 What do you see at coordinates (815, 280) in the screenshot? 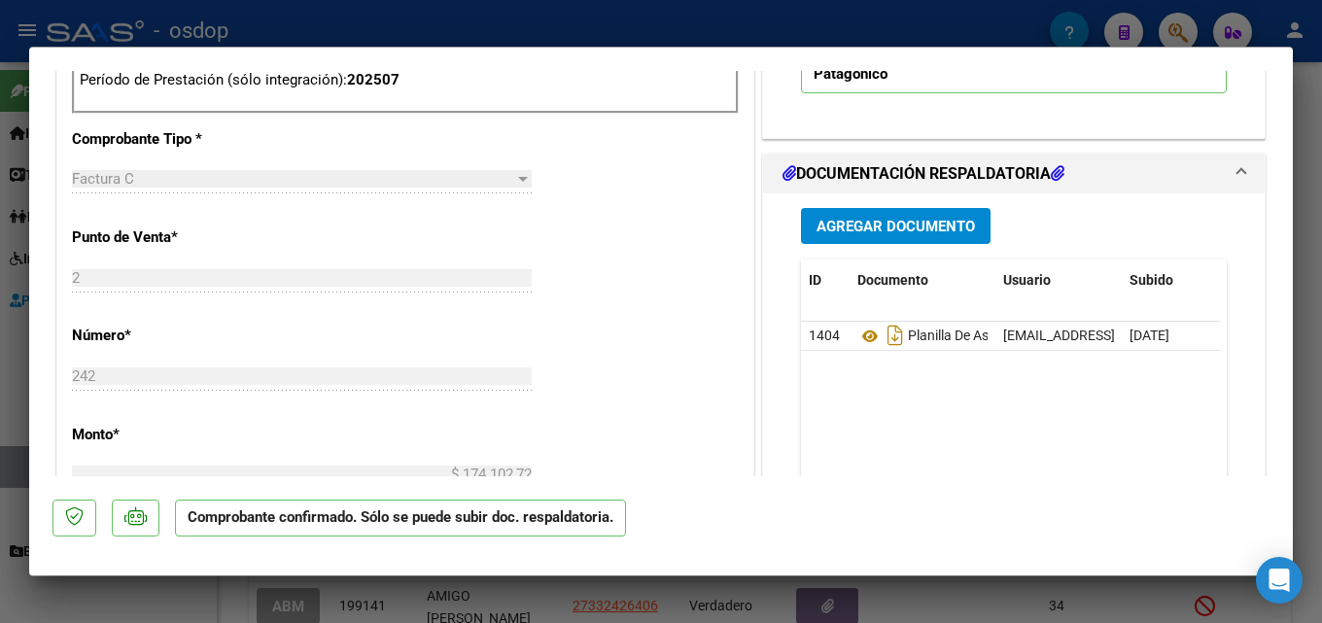
I see `span: ID` at bounding box center [815, 280].